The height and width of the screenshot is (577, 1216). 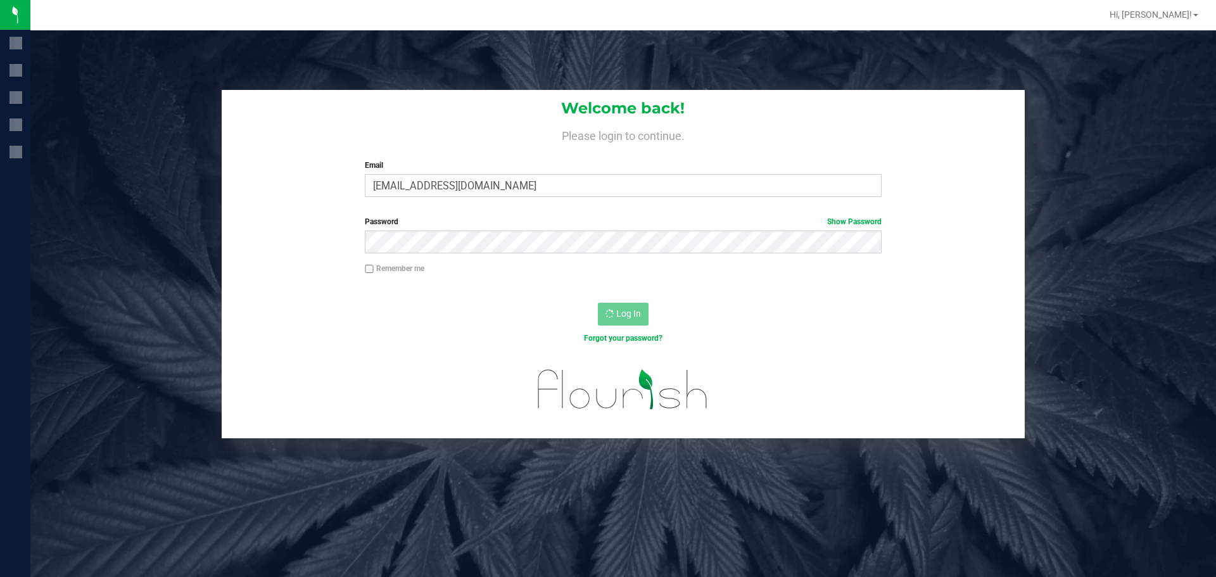 What do you see at coordinates (623, 314) in the screenshot?
I see `button: Log In` at bounding box center [623, 314].